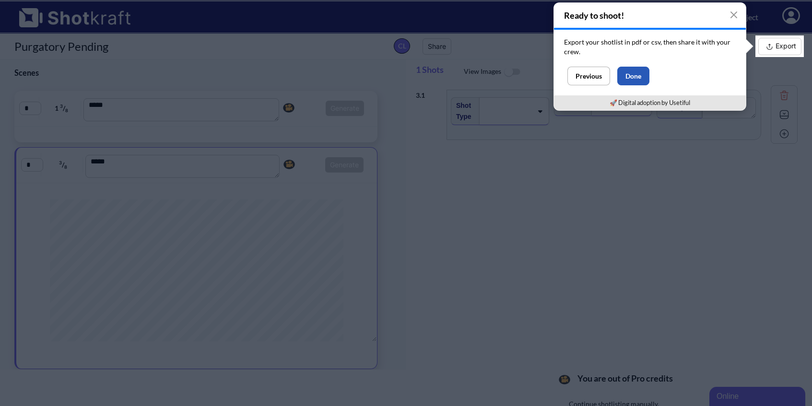 The height and width of the screenshot is (406, 812). Describe the element at coordinates (633, 76) in the screenshot. I see `button: Done` at that location.